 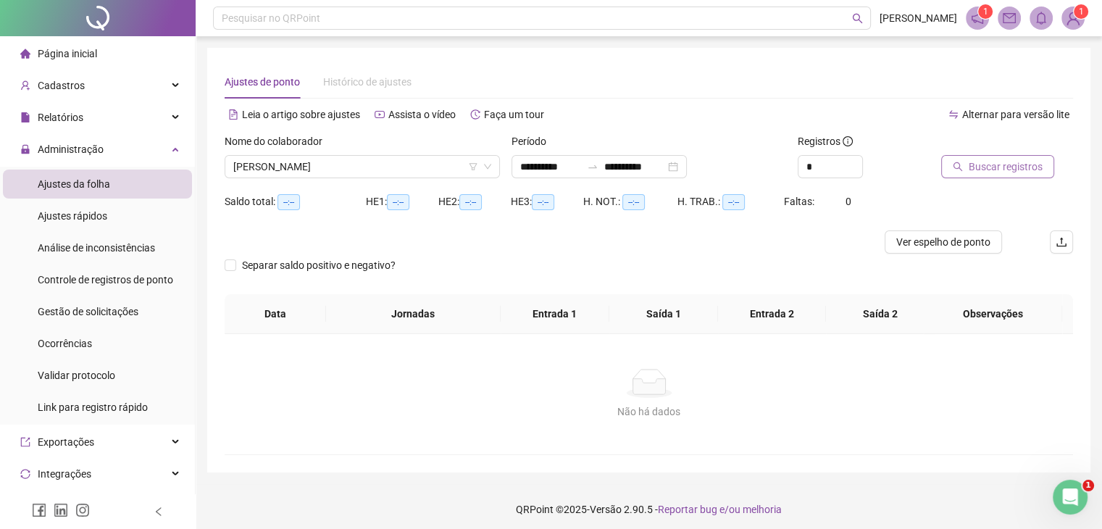 I want to click on span: Validar protocolo, so click(x=76, y=375).